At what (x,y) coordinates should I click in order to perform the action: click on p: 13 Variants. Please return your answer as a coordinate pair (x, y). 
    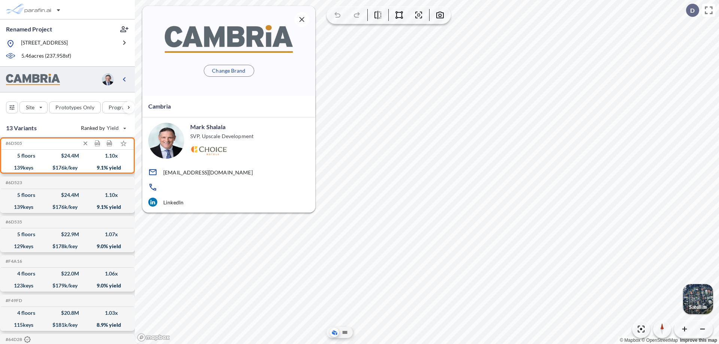
    Looking at the image, I should click on (21, 128).